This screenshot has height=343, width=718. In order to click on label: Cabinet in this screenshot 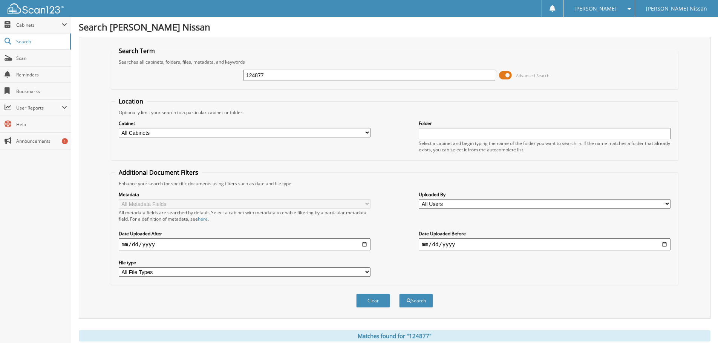, I will do `click(245, 123)`.